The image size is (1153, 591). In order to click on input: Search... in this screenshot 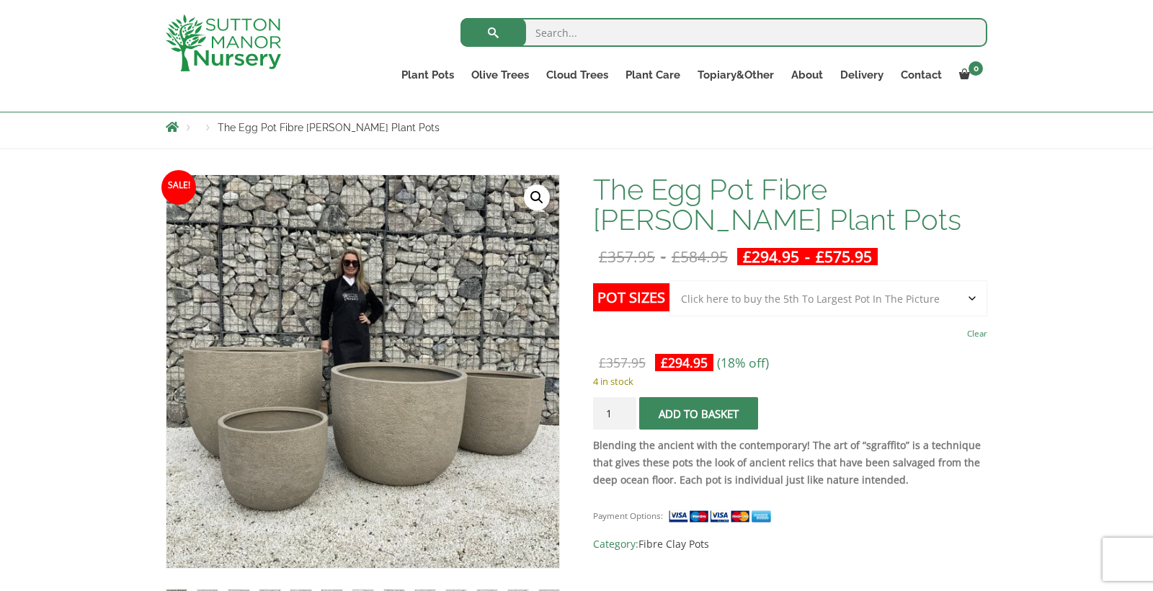, I will do `click(723, 32)`.